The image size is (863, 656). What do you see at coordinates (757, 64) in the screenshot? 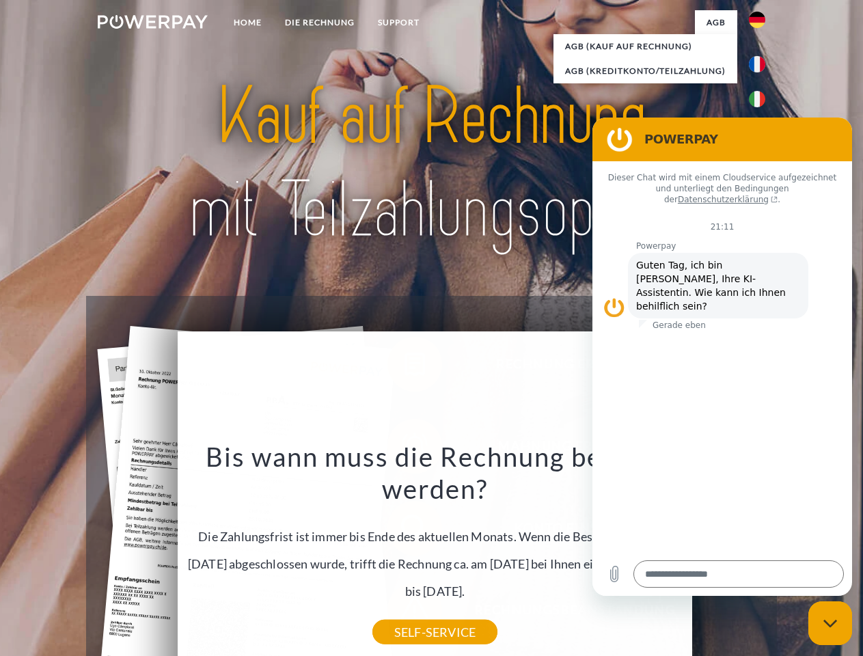
I see `img: fr` at bounding box center [757, 64].